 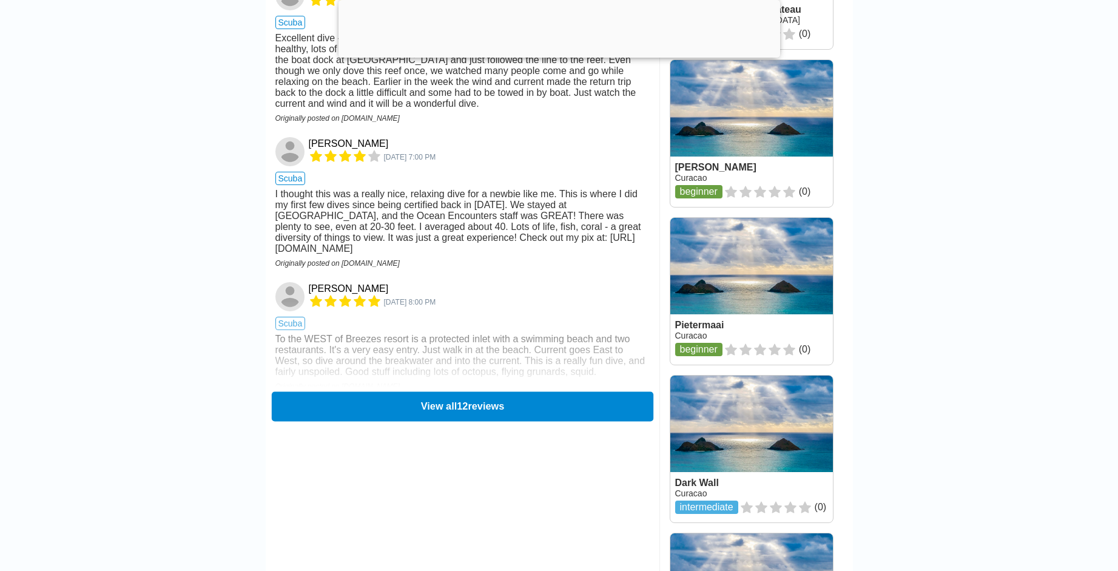 What do you see at coordinates (462, 406) in the screenshot?
I see `button: View all12reviews` at bounding box center [462, 406].